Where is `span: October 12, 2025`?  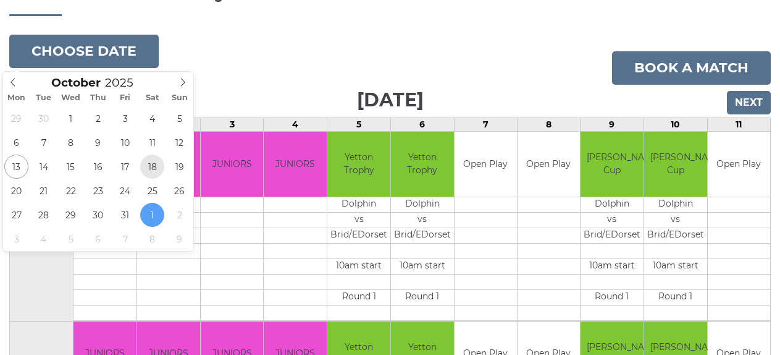 span: October 12, 2025 is located at coordinates (179, 142).